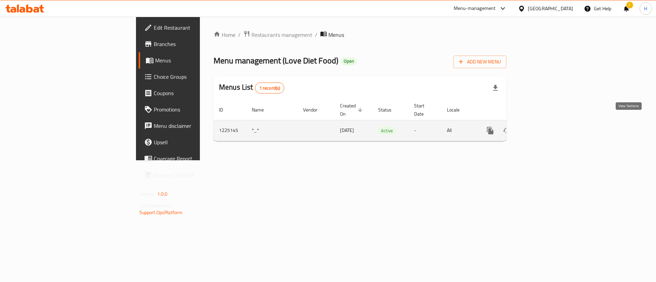  What do you see at coordinates (192, 44) in the screenshot?
I see `a: Branches` at bounding box center [192, 44].